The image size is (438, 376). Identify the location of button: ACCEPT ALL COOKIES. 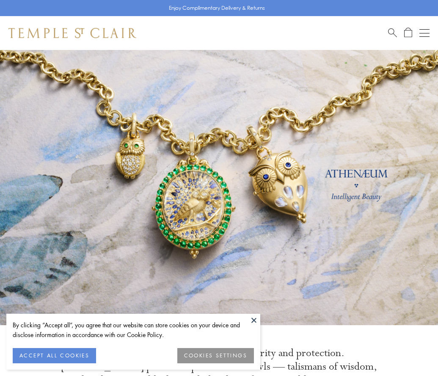
(54, 355).